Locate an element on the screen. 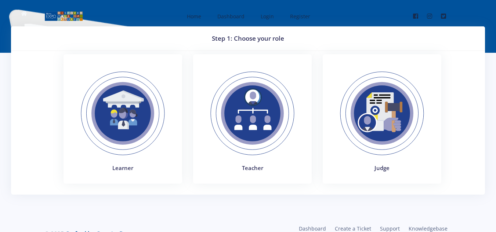  span: Home is located at coordinates (194, 16).